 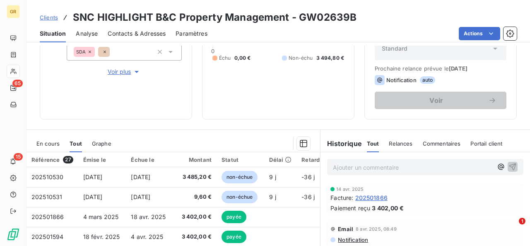 What do you see at coordinates (243, 58) in the screenshot?
I see `span: 0,00 €` at bounding box center [243, 58].